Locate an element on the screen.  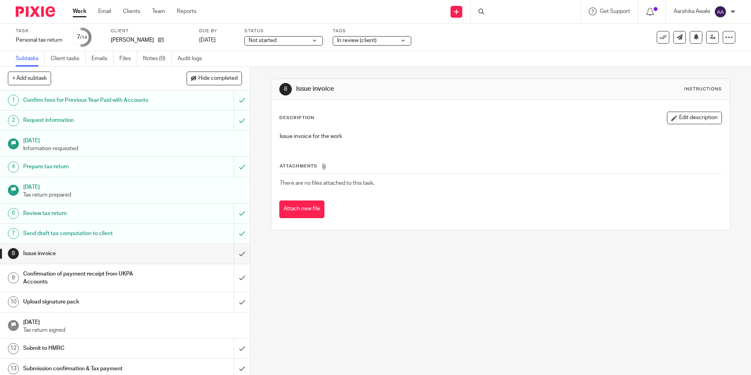
h1: Submit to HMRC is located at coordinates (91, 348).